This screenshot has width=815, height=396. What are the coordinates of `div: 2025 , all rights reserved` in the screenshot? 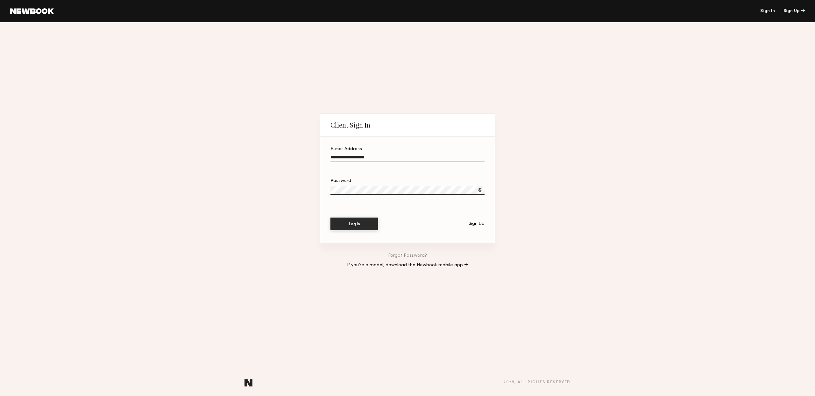 It's located at (536, 382).